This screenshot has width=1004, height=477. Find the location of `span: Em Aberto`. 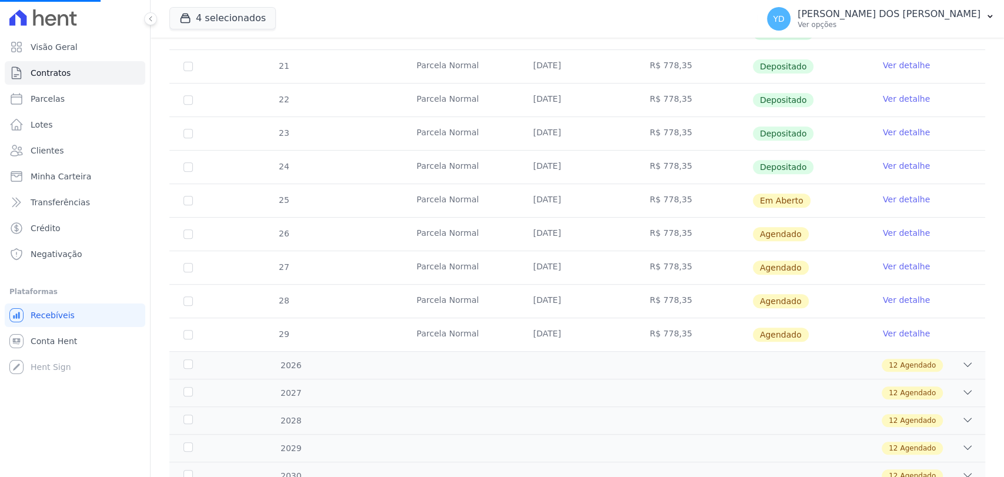

span: Em Aberto is located at coordinates (782, 201).